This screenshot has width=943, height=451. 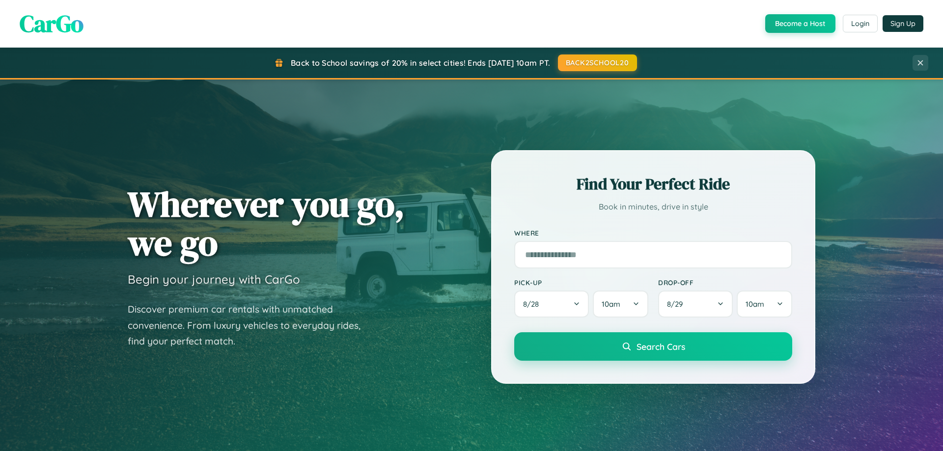 I want to click on label: Where, so click(x=653, y=233).